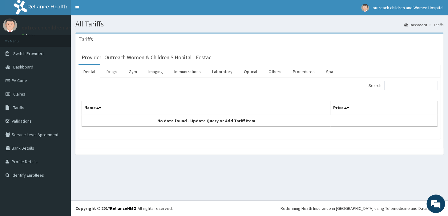 This screenshot has height=216, width=448. What do you see at coordinates (403, 86) in the screenshot?
I see `label: Search:` at bounding box center [403, 86].